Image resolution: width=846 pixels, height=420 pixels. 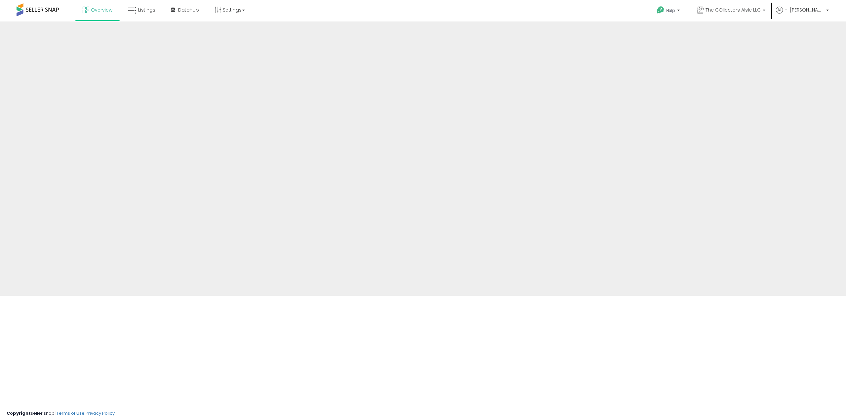 What do you see at coordinates (147, 10) in the screenshot?
I see `span: Listings` at bounding box center [147, 10].